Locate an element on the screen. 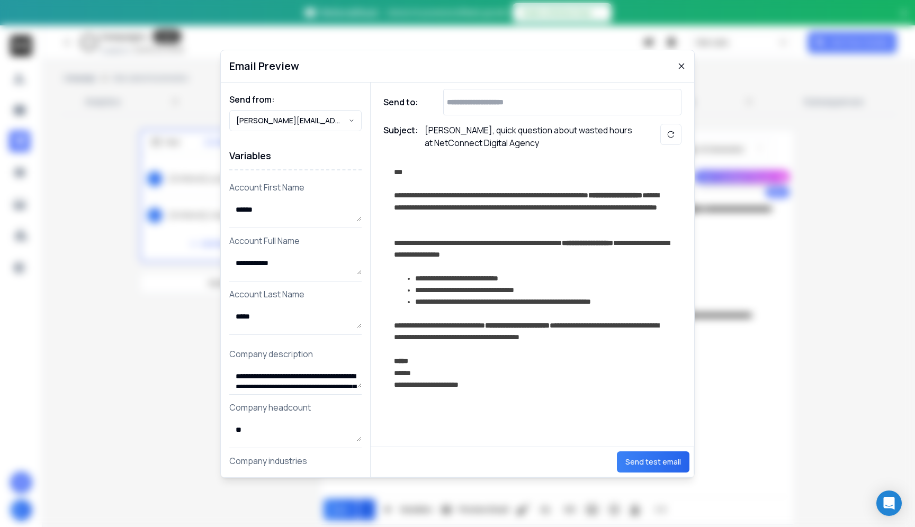 This screenshot has height=527, width=915. h1: Send from: is located at coordinates (295, 100).